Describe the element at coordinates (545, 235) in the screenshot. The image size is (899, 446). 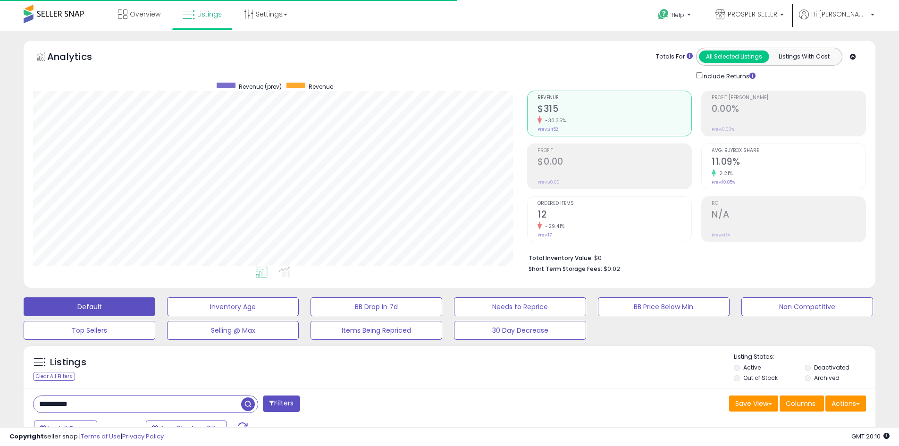
I see `small: Prev: 17` at that location.